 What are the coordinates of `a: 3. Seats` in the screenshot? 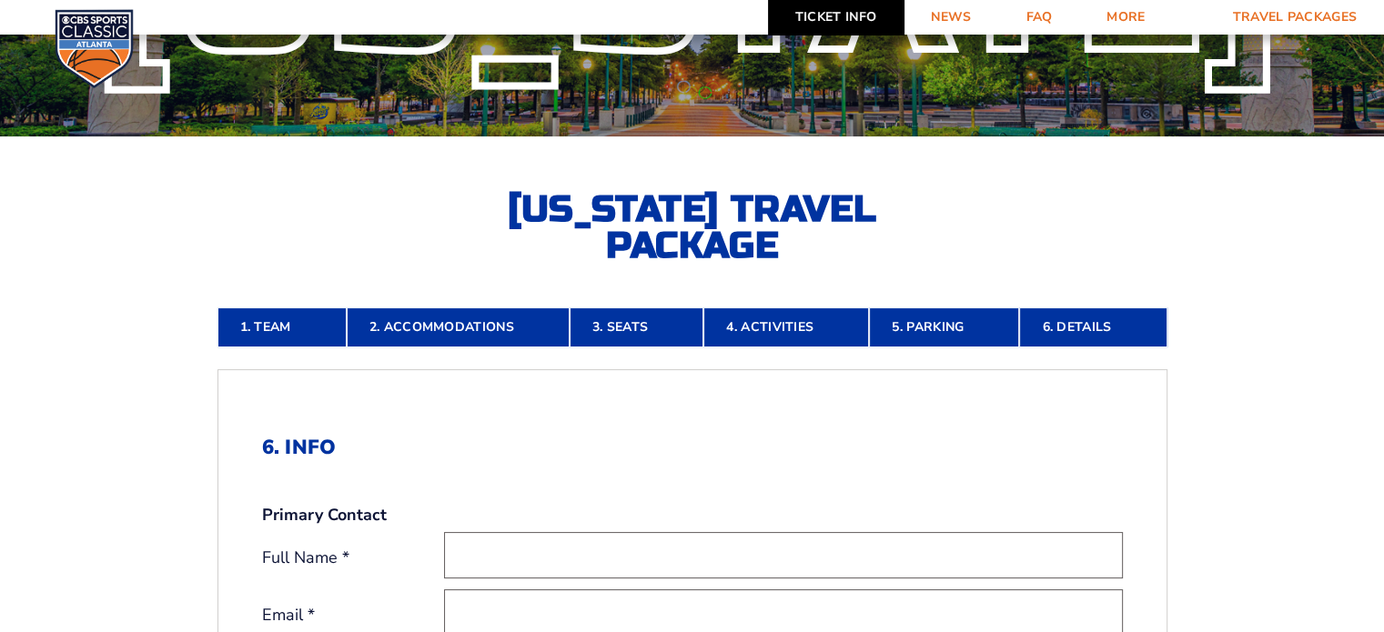 It's located at (636, 327).